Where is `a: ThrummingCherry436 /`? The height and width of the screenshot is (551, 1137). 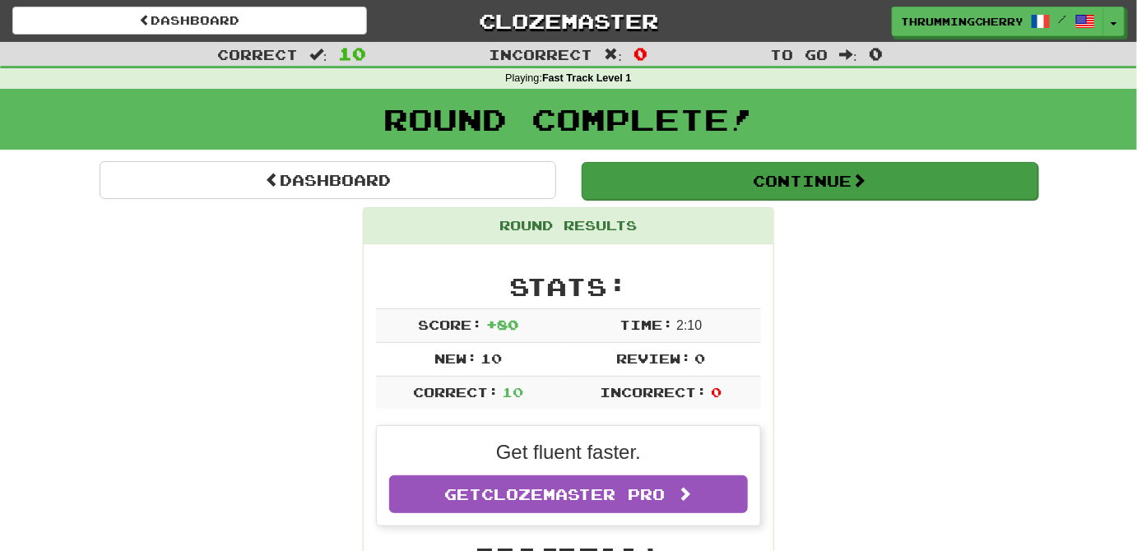 a: ThrummingCherry436 / is located at coordinates (998, 21).